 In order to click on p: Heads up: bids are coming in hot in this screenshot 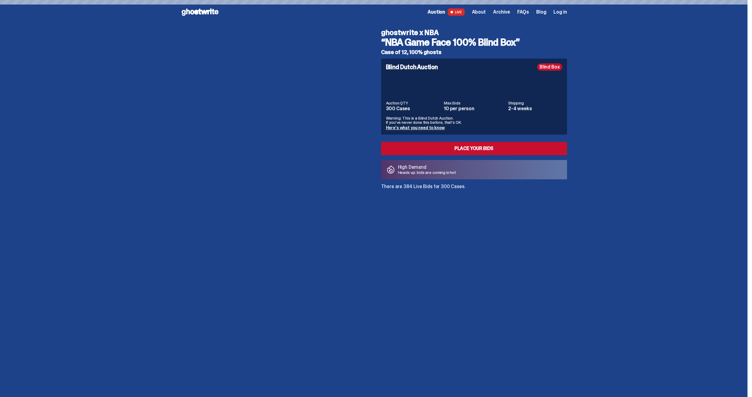, I will do `click(427, 172)`.